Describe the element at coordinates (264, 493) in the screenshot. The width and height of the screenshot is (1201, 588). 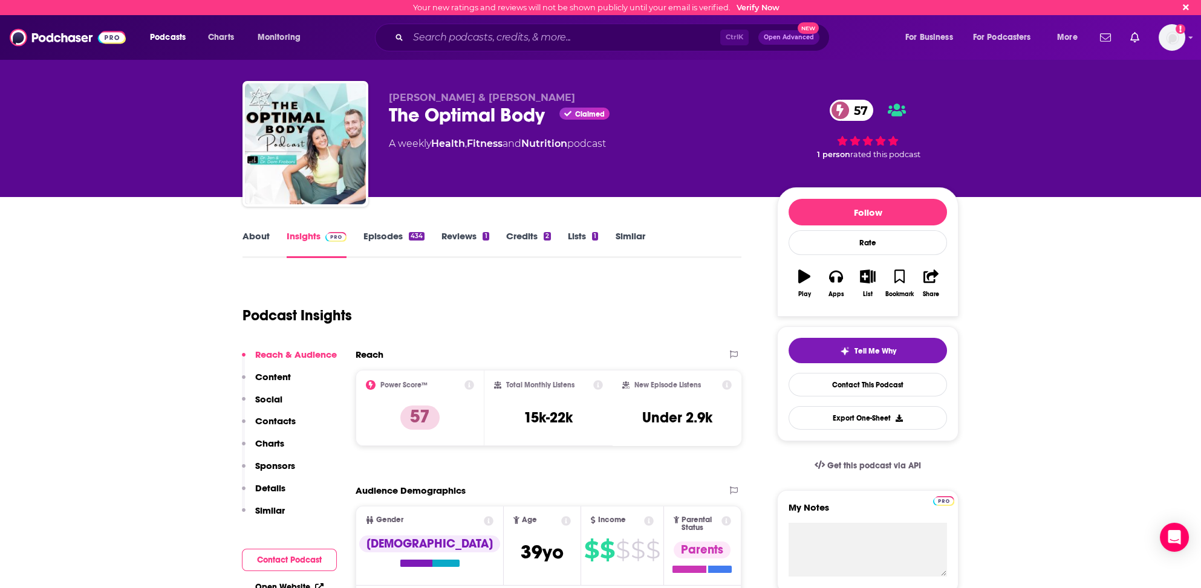
I see `button: Details` at that location.